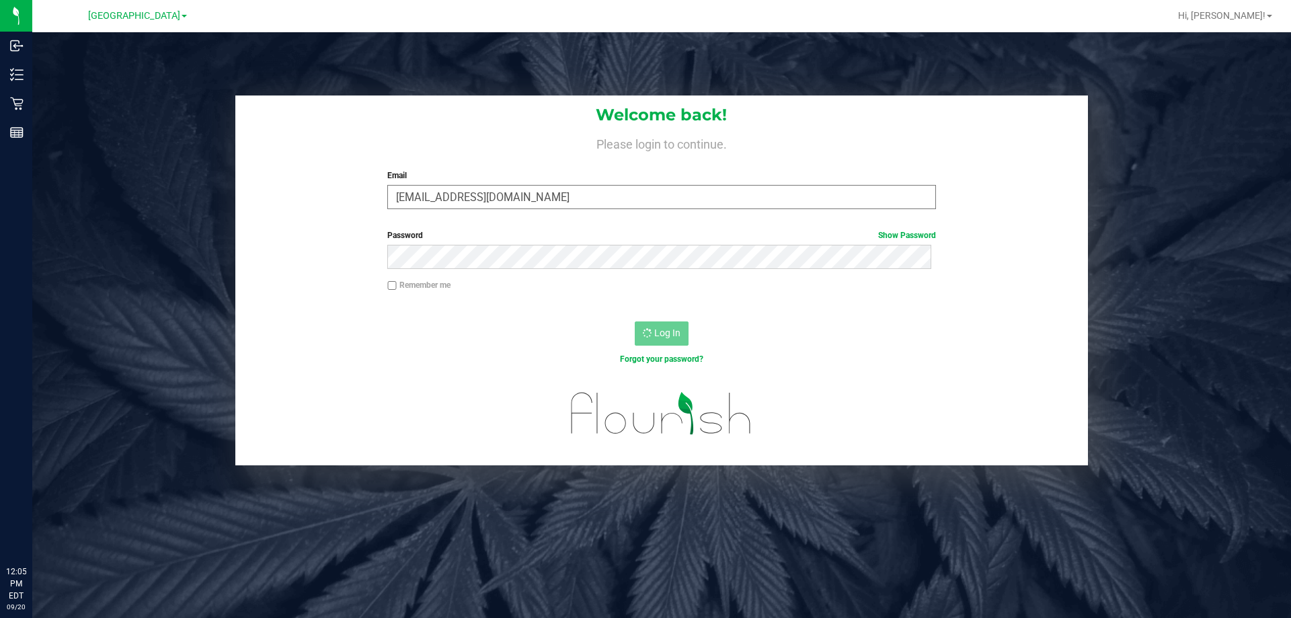 This screenshot has width=1291, height=618. What do you see at coordinates (662, 143) in the screenshot?
I see `h4: Please login to continue.` at bounding box center [662, 143].